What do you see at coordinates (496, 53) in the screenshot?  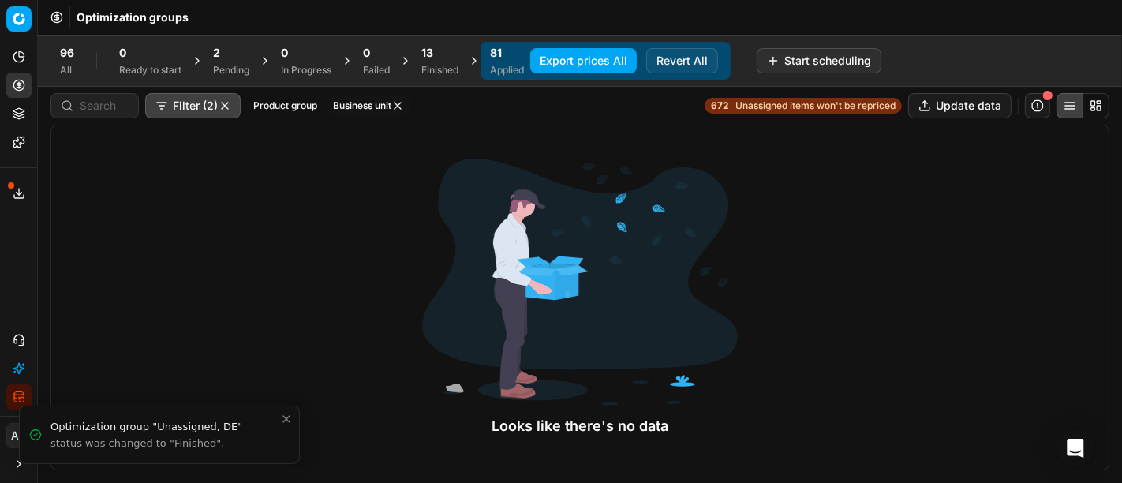 I see `span: 81` at bounding box center [496, 53].